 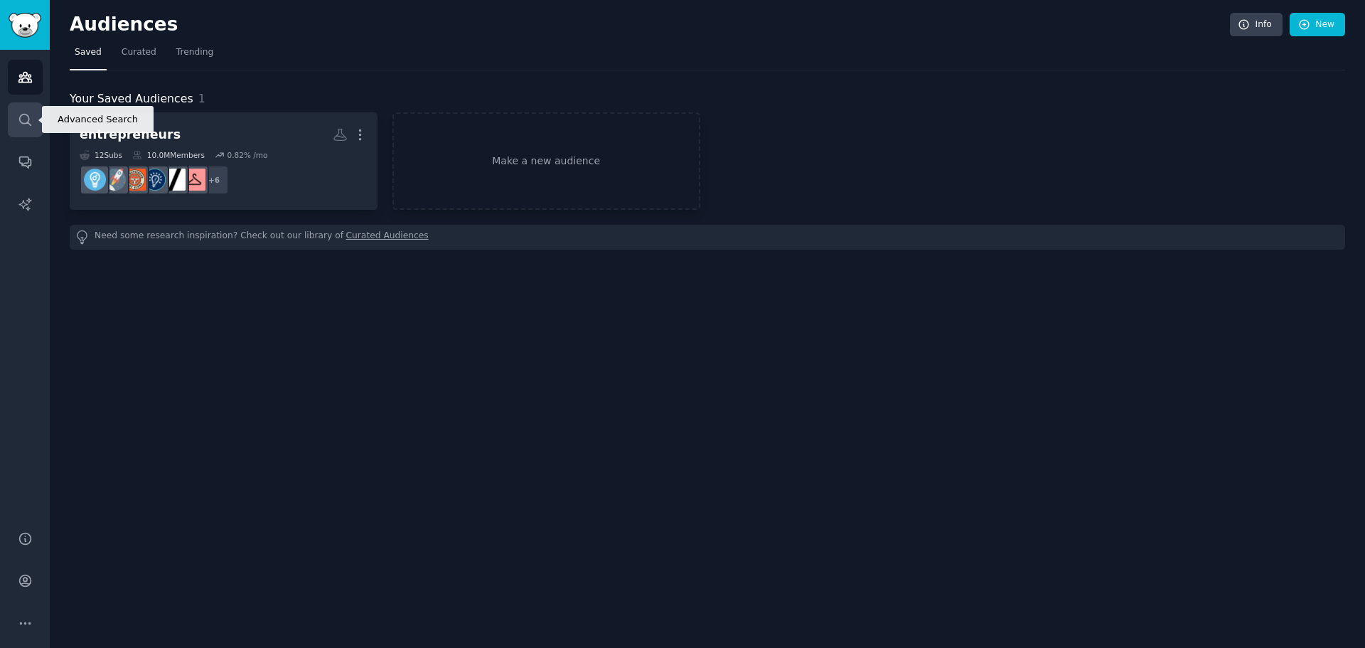 What do you see at coordinates (546, 161) in the screenshot?
I see `a: Make a new audience` at bounding box center [546, 161].